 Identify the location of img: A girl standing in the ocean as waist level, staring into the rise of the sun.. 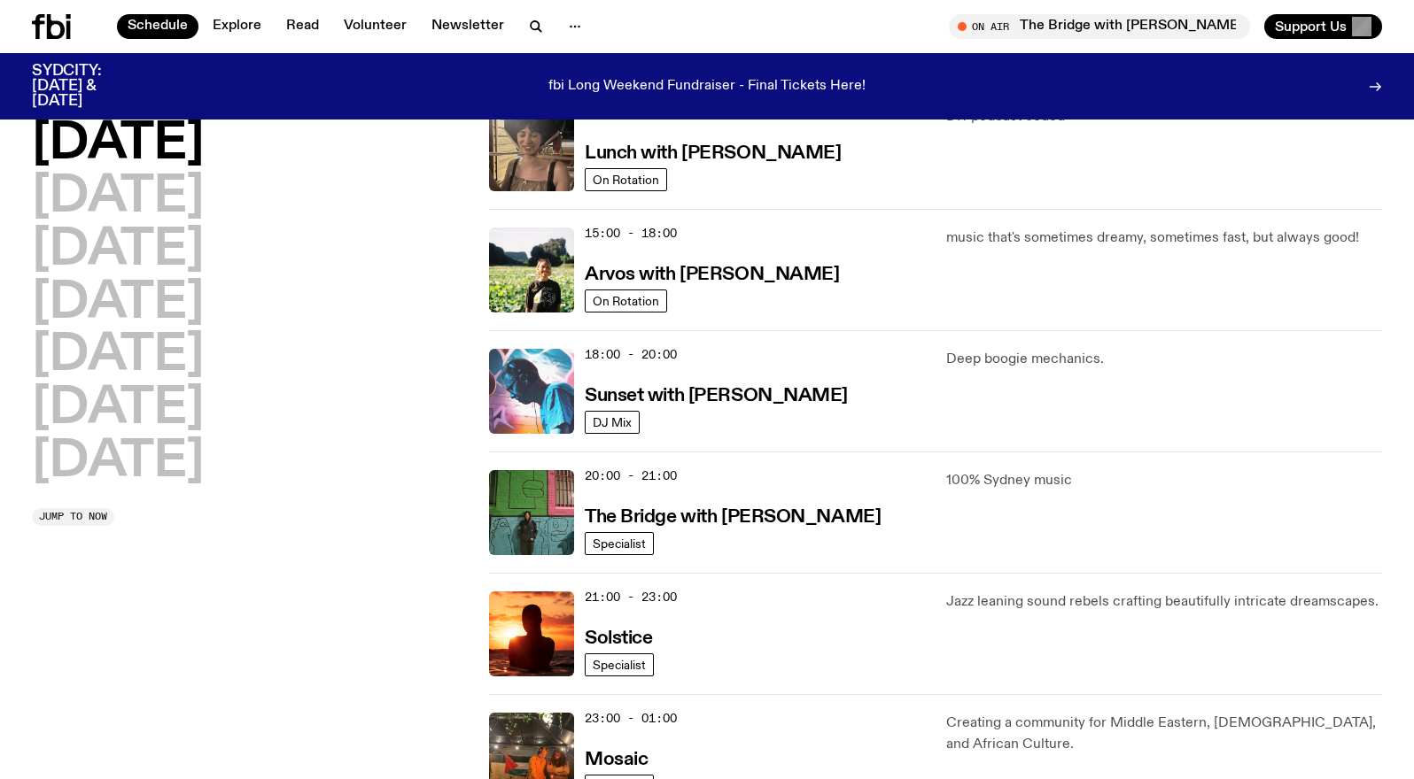
(531, 634).